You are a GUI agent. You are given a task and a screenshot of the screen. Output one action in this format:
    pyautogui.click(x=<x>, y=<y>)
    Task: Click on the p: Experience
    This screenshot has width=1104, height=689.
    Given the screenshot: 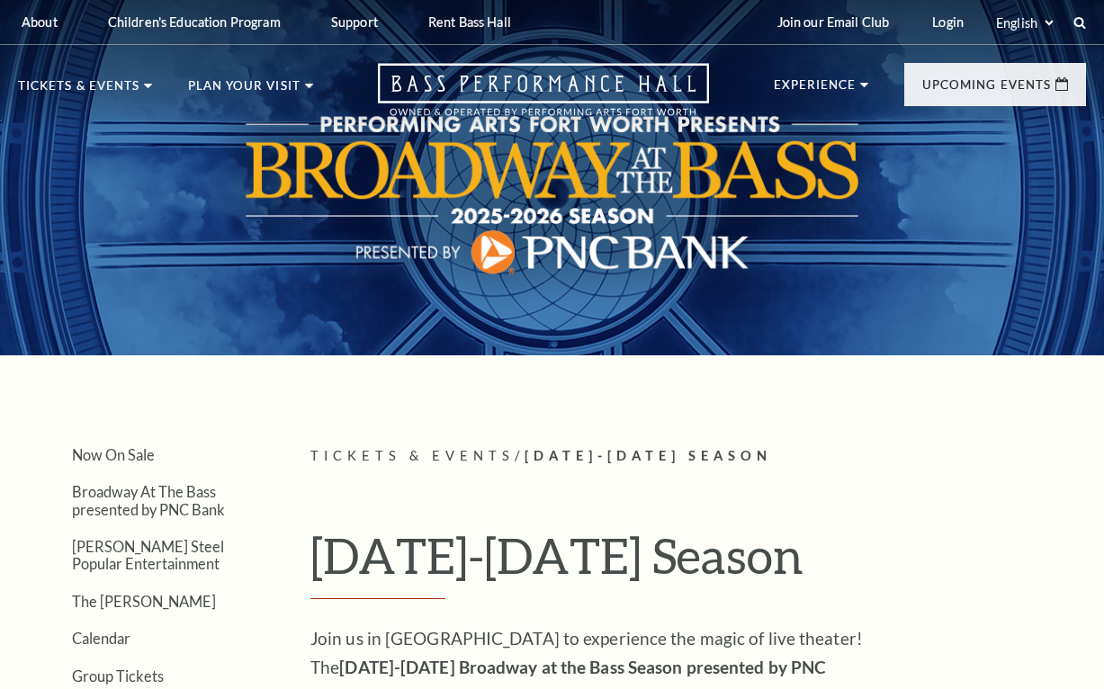 What is the action you would take?
    pyautogui.click(x=815, y=90)
    